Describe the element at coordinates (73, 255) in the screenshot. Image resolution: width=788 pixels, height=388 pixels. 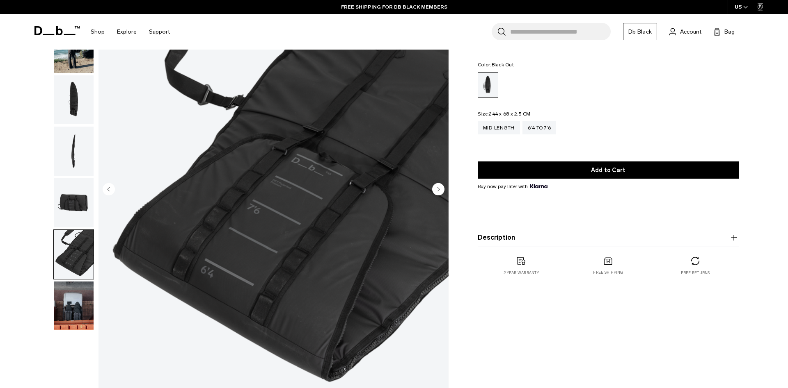
I see `button: daybagsurf.png` at that location.